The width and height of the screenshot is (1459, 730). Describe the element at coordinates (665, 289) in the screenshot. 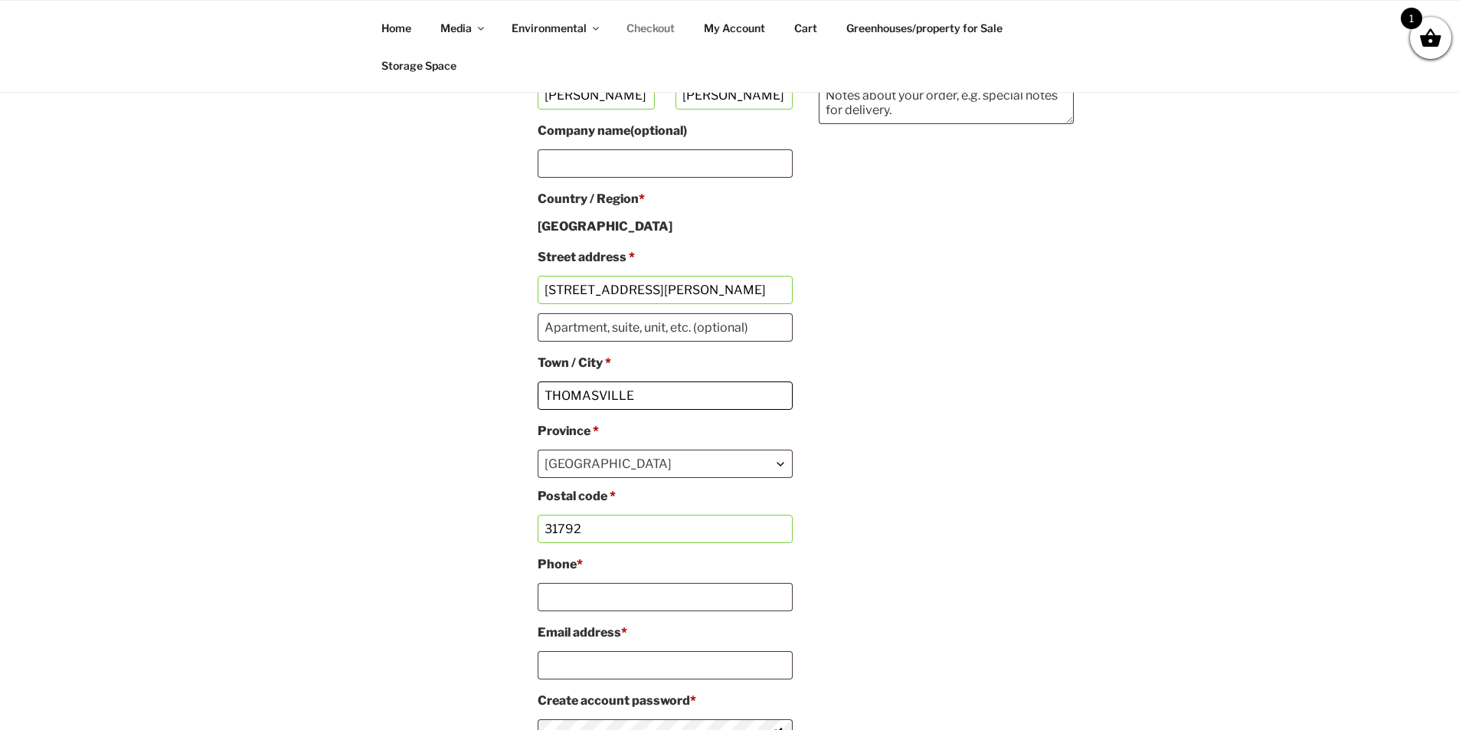

I see `input: House number and street name` at that location.